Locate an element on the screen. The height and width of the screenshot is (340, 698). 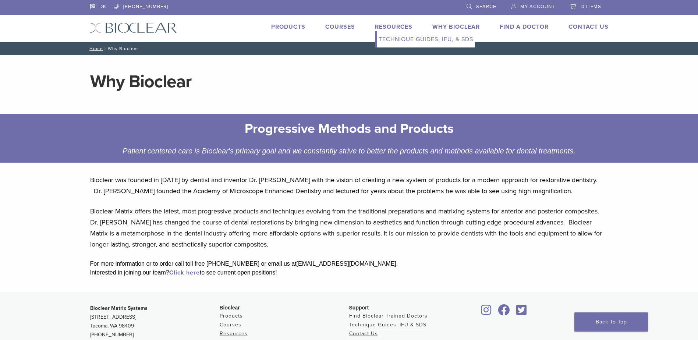
a: Technique Guides, IFU, & SDS is located at coordinates (426, 39).